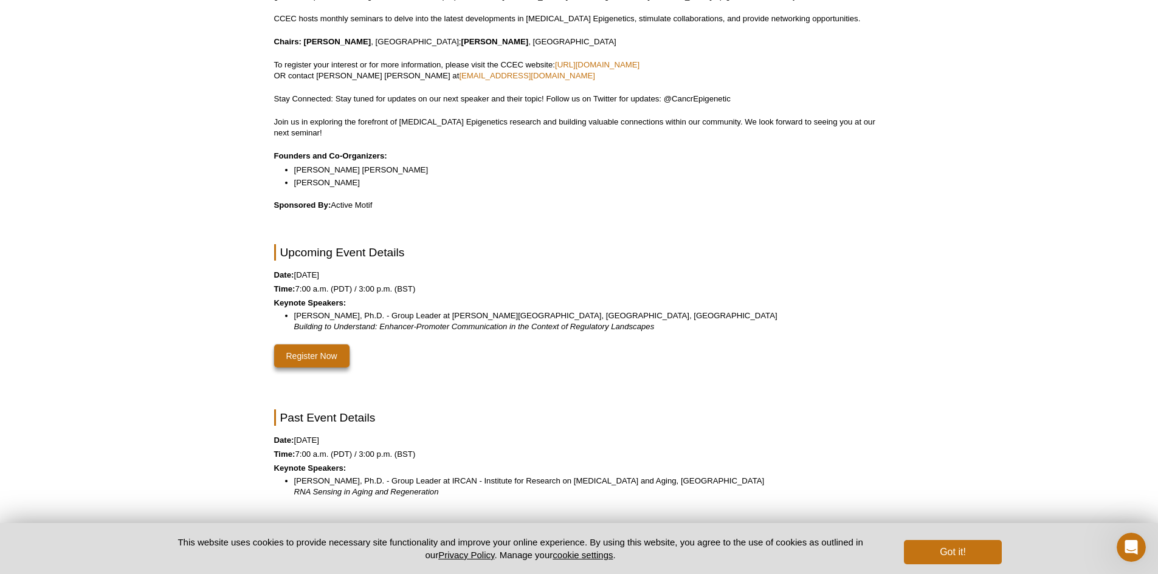 The height and width of the screenshot is (574, 1158). I want to click on button: Got it!, so click(952, 552).